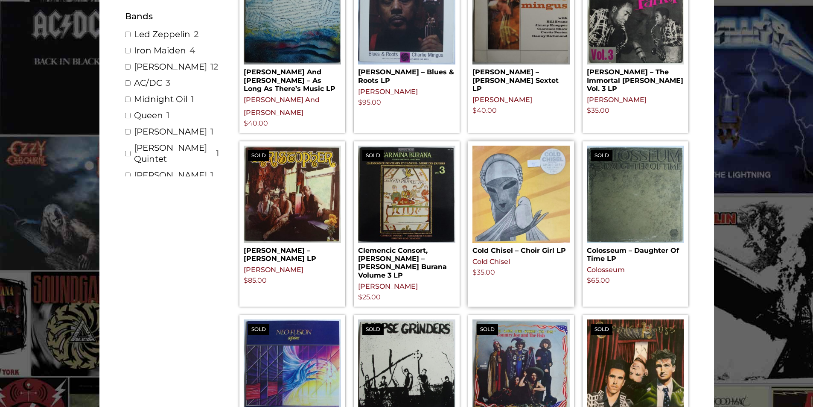  What do you see at coordinates (196, 34) in the screenshot?
I see `span: 2` at bounding box center [196, 34].